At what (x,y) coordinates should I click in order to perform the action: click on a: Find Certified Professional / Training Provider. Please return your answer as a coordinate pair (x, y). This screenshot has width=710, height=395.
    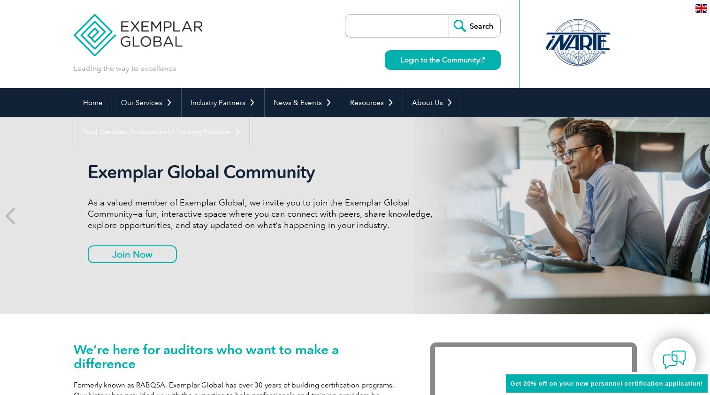
    Looking at the image, I should click on (162, 132).